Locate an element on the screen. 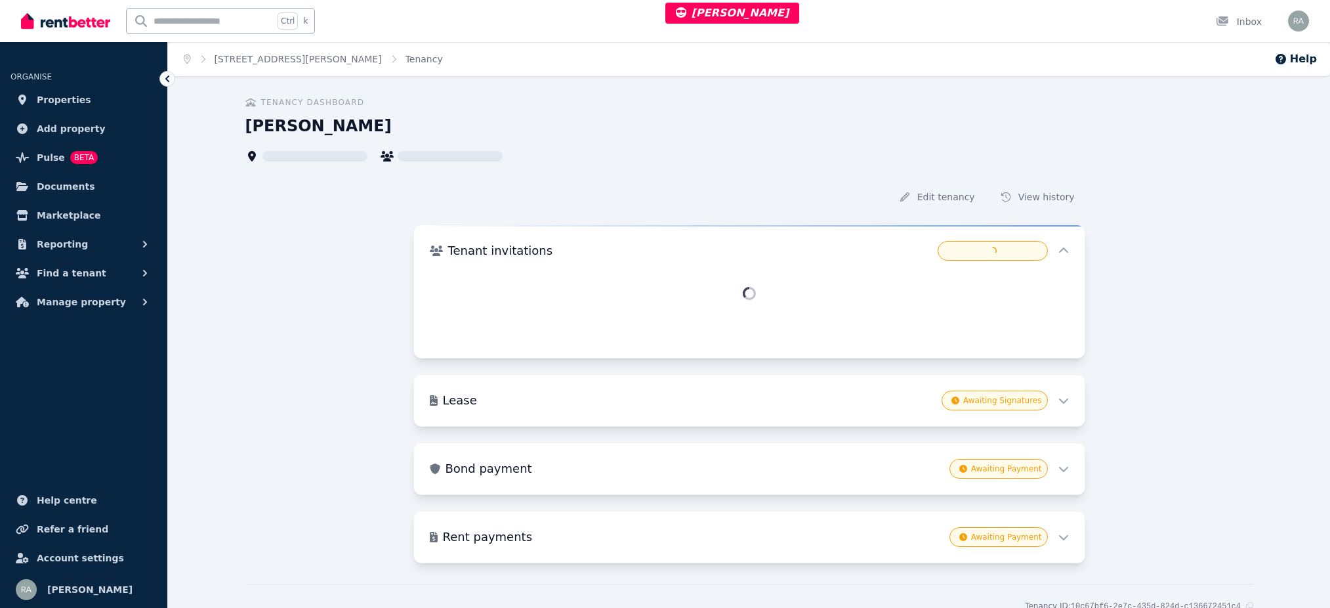 The width and height of the screenshot is (1330, 608). span: k is located at coordinates (305, 21).